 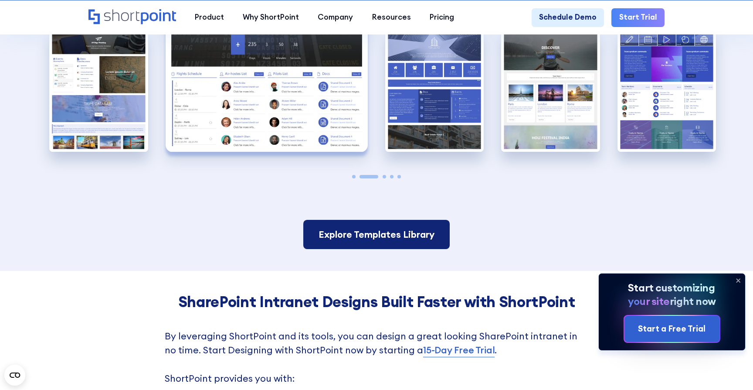 What do you see at coordinates (392, 176) in the screenshot?
I see `span: Go to slide 4` at bounding box center [392, 176].